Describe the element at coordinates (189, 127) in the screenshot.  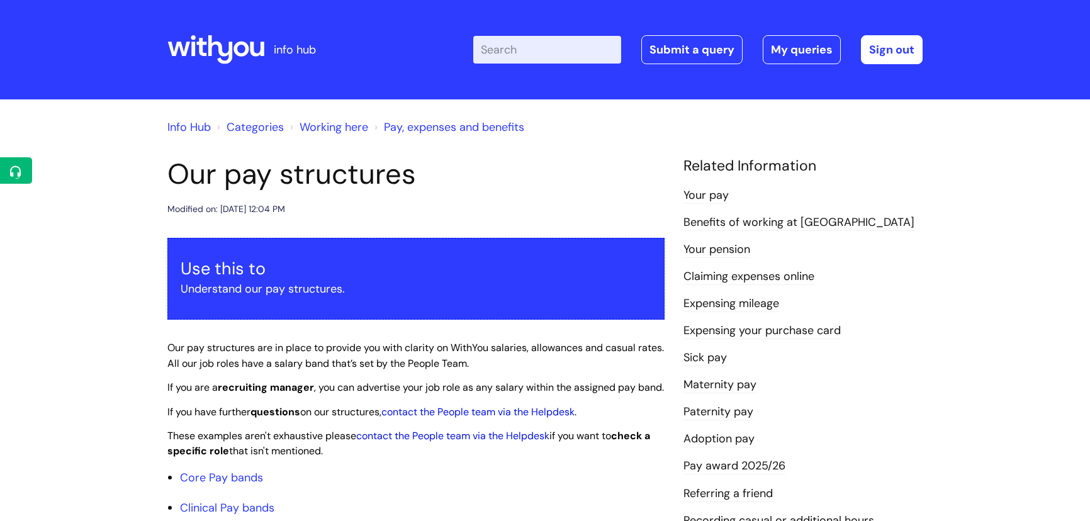
I see `a: Info Hub` at that location.